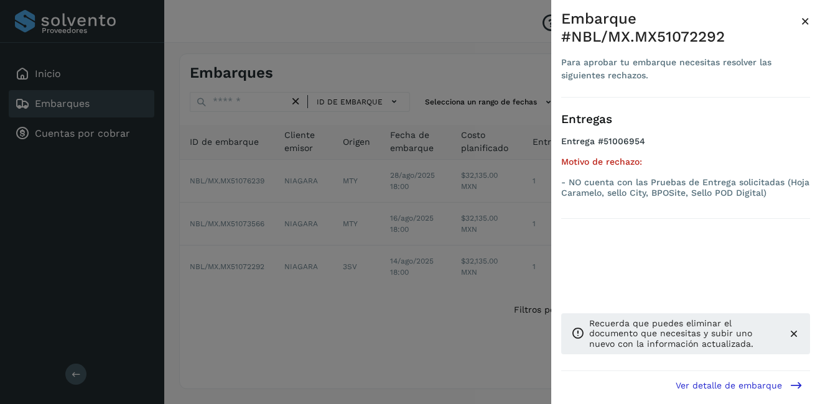 The width and height of the screenshot is (820, 404). I want to click on span: Ver detalle de embarque, so click(728, 386).